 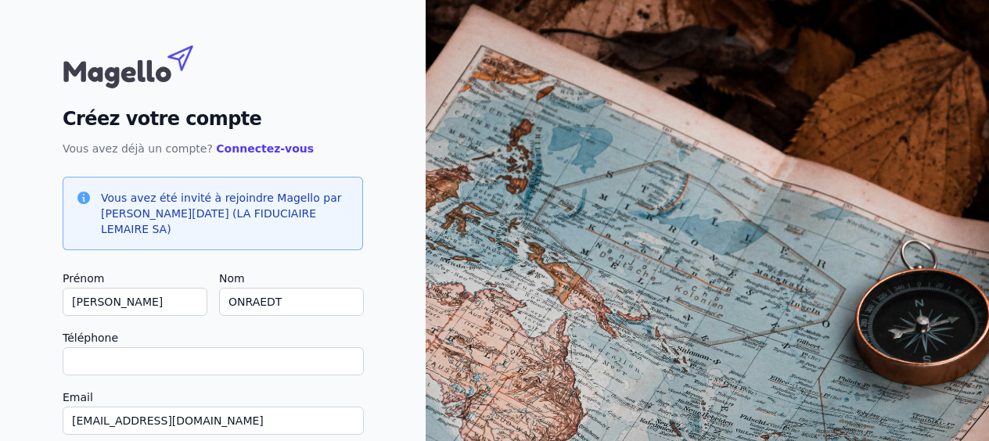 I want to click on img: Magello, so click(x=145, y=65).